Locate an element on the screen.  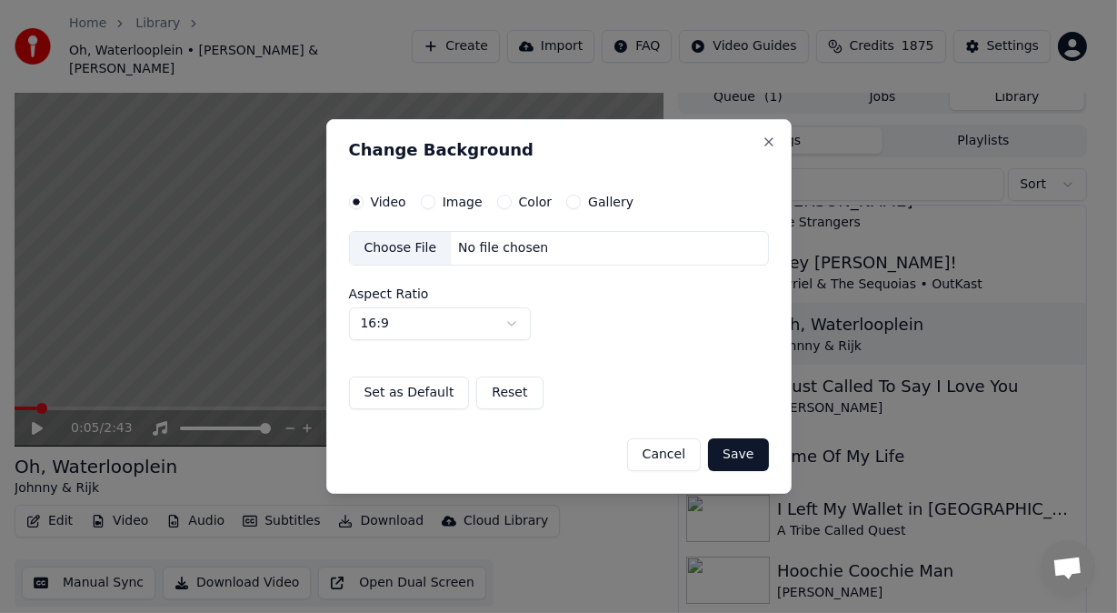
div: Choose File is located at coordinates (401, 248).